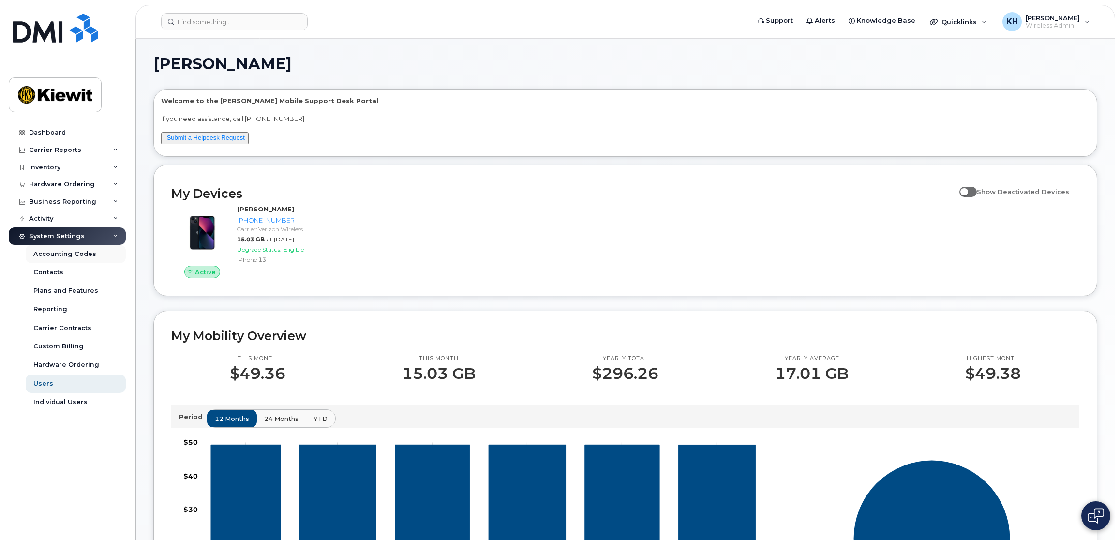 This screenshot has width=1120, height=540. Describe the element at coordinates (191, 442) in the screenshot. I see `tspan: $50` at that location.